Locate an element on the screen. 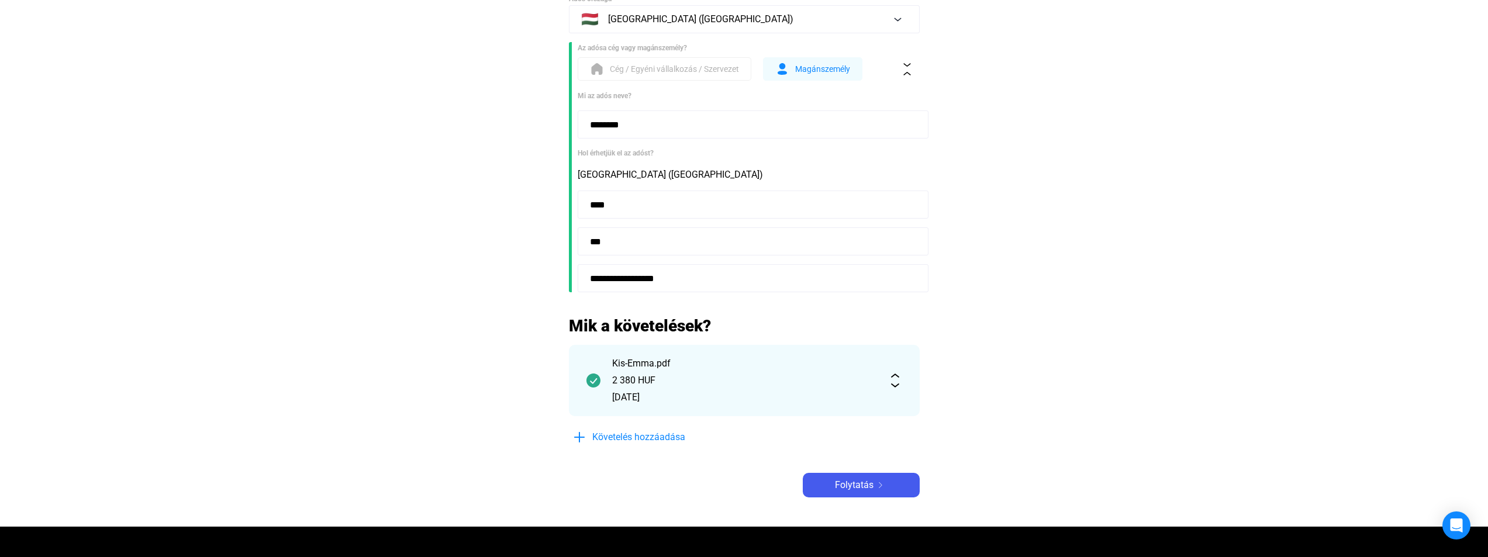 This screenshot has width=1488, height=557. div: Mi az adós neve? is located at coordinates (748, 96).